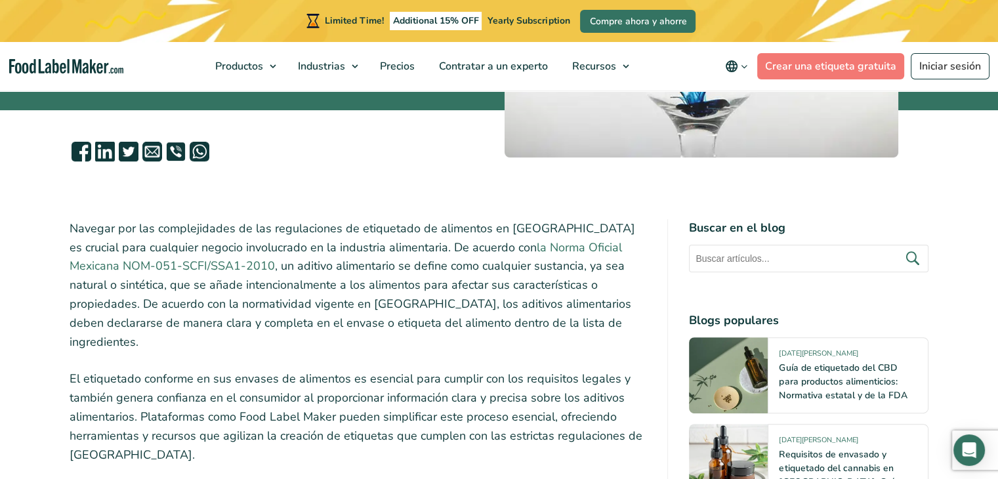 The image size is (998, 479). What do you see at coordinates (831, 66) in the screenshot?
I see `a: Crear una etiqueta gratuita` at bounding box center [831, 66].